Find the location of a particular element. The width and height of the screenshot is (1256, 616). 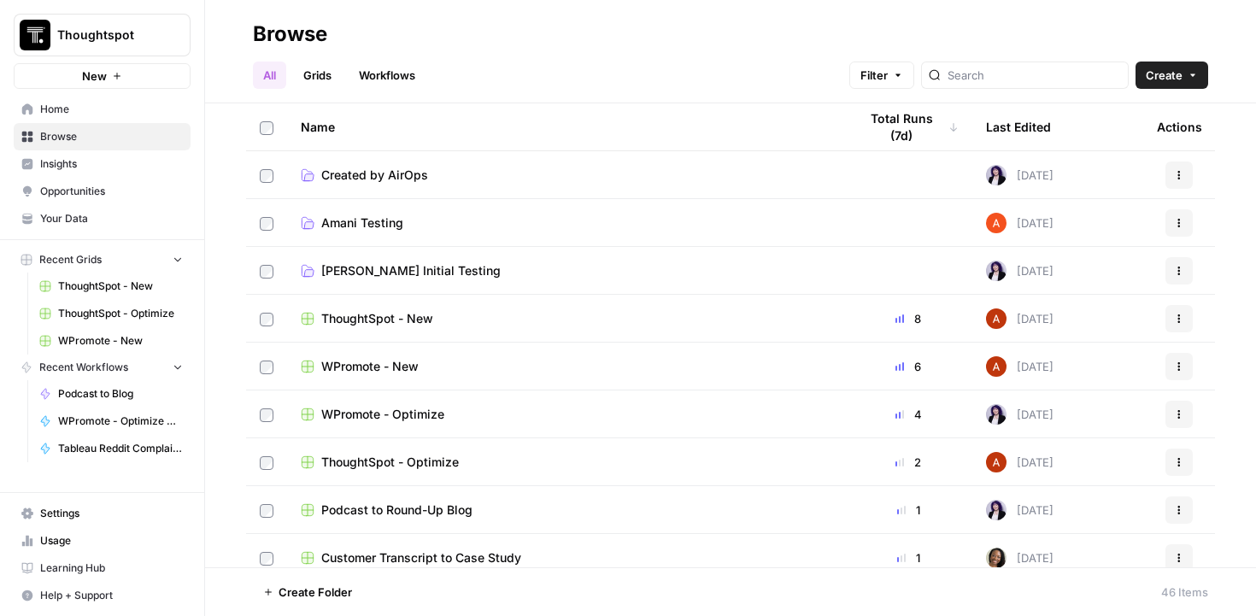

span: Usage is located at coordinates (111, 541).